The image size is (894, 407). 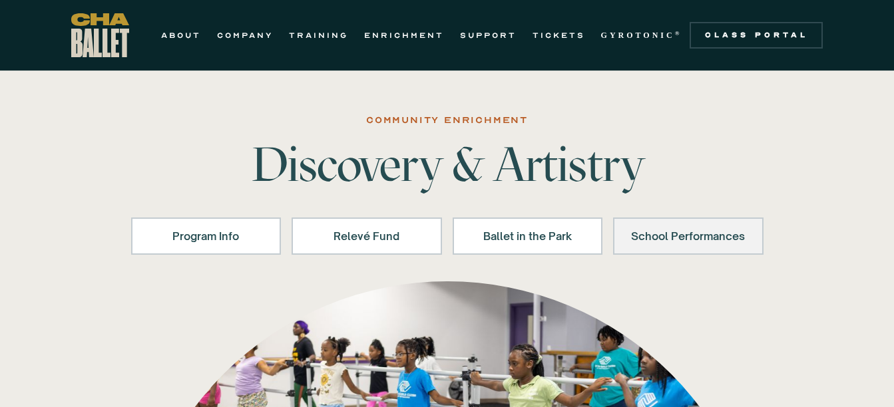 What do you see at coordinates (642, 35) in the screenshot?
I see `a: GYROTONIC®` at bounding box center [642, 35].